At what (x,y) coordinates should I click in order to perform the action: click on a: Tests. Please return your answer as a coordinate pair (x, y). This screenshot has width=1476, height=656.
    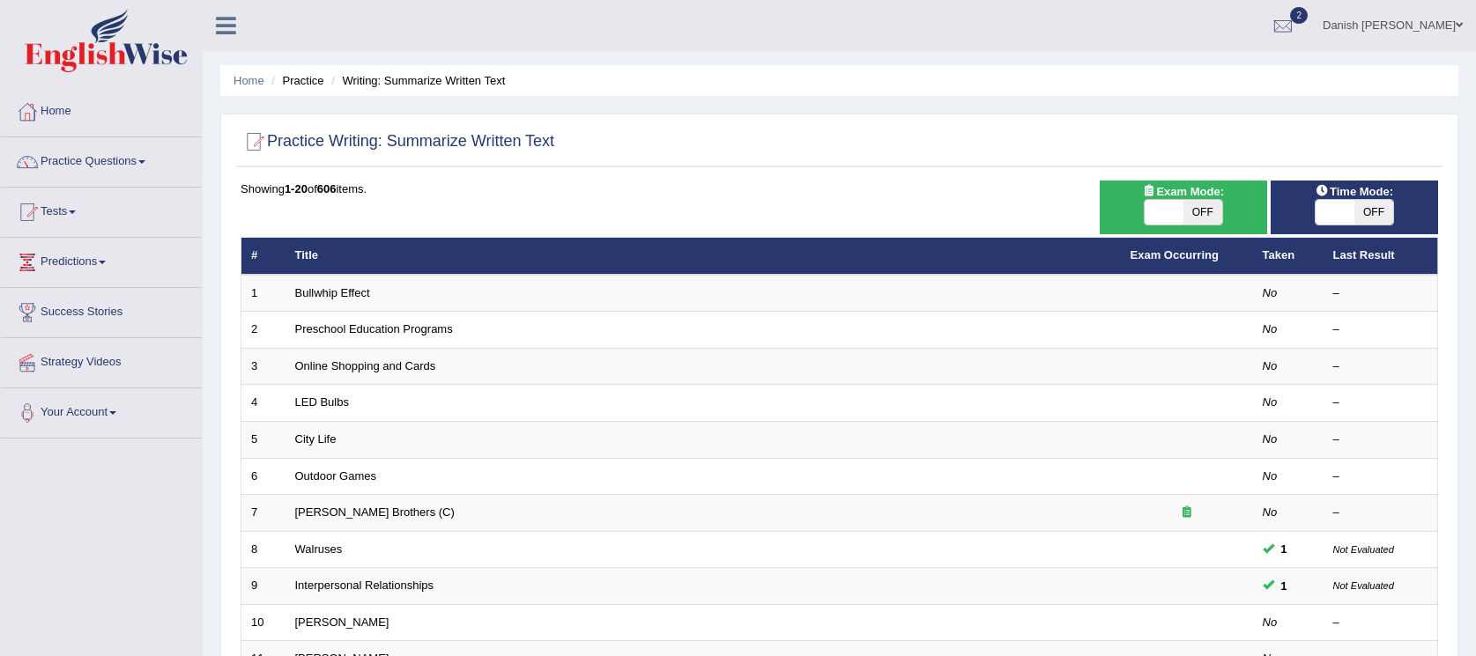
    Looking at the image, I should click on (101, 210).